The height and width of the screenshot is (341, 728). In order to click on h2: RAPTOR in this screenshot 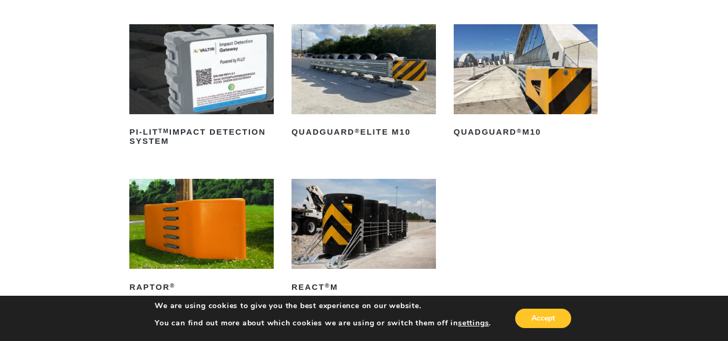, I will do `click(202, 287)`.